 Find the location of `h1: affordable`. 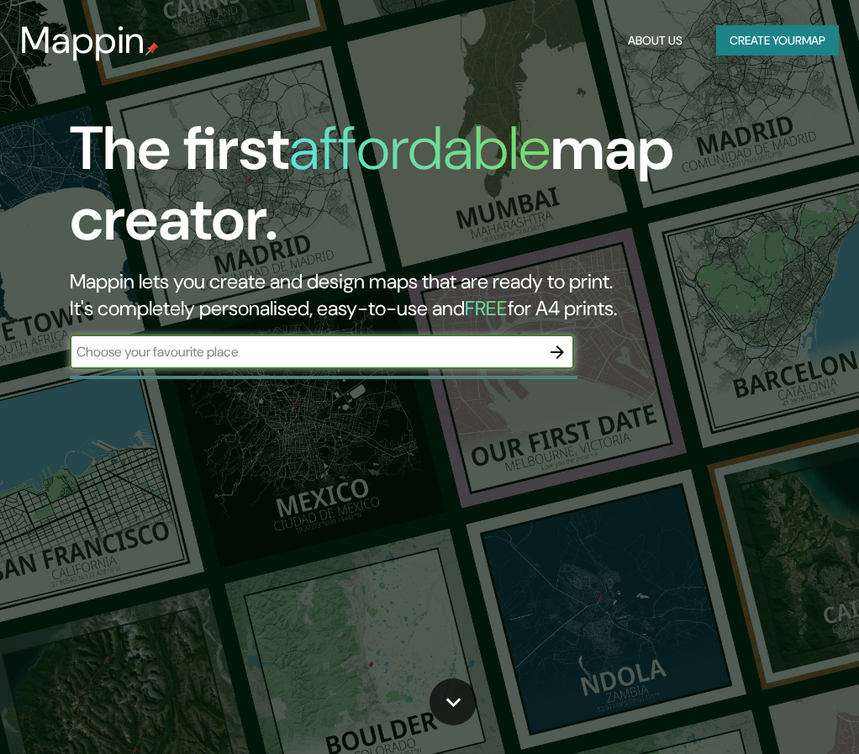

h1: affordable is located at coordinates (420, 148).